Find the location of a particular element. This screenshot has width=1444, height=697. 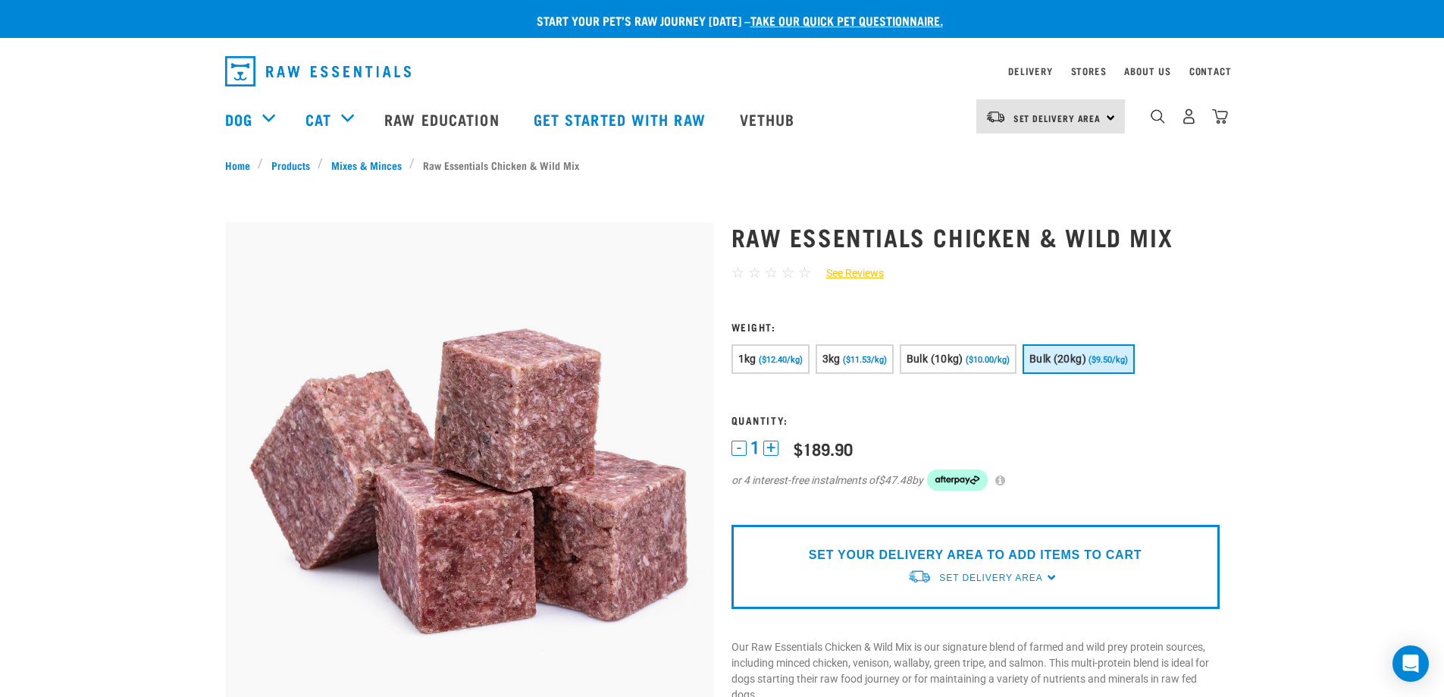

img: home-icon-1@2x.png is located at coordinates (1157, 116).